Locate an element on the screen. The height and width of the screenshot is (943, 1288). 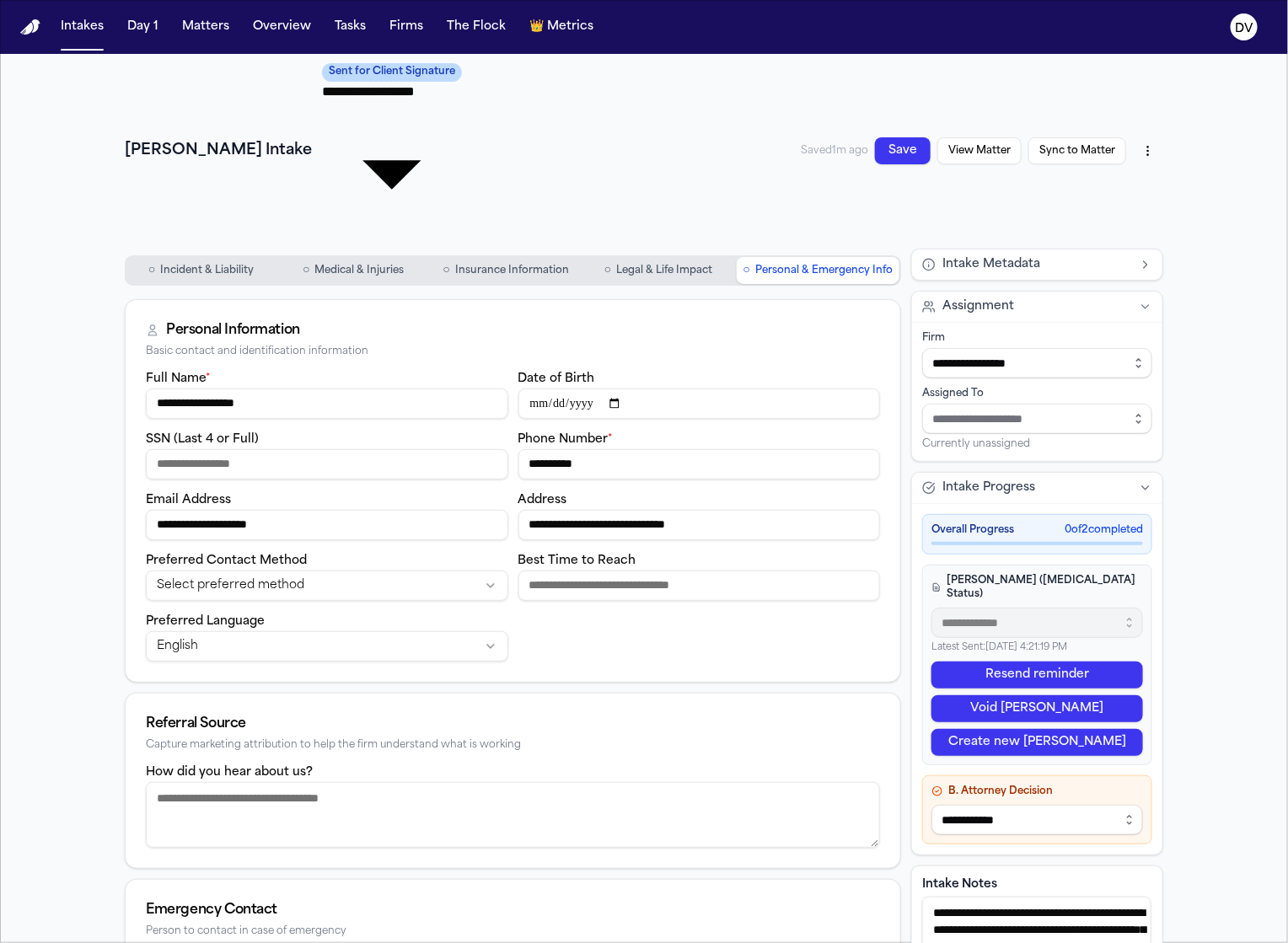
div: Personal Information is located at coordinates (232, 330).